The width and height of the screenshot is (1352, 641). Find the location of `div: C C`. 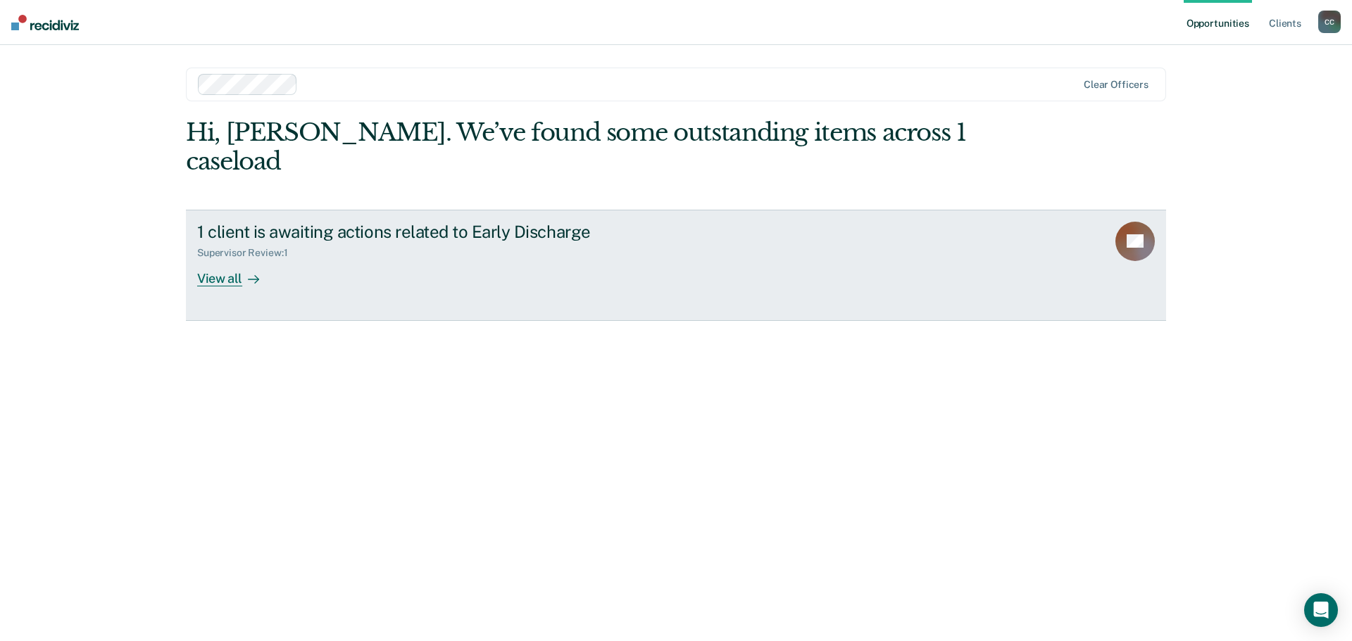

div: C C is located at coordinates (1329, 22).